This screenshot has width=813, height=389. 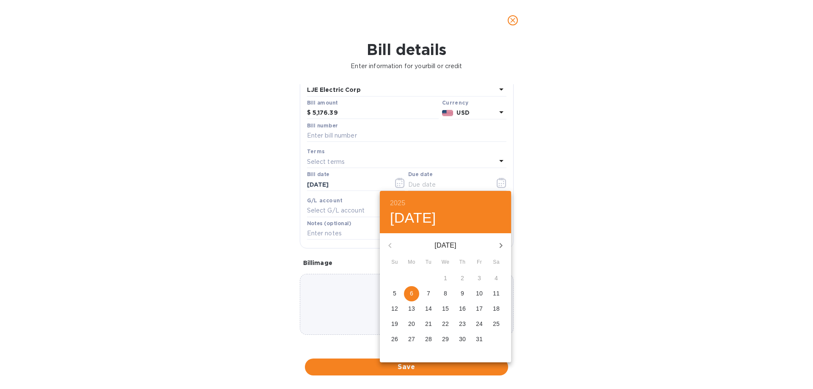 I want to click on button: 15, so click(x=445, y=309).